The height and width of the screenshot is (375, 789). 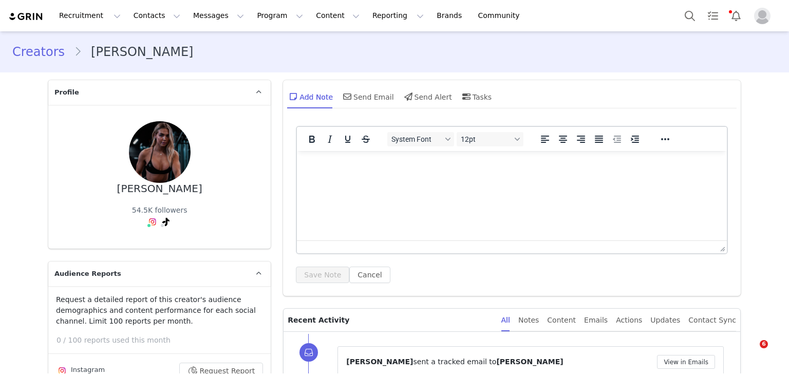 What do you see at coordinates (280, 15) in the screenshot?
I see `button: Program` at bounding box center [280, 15].